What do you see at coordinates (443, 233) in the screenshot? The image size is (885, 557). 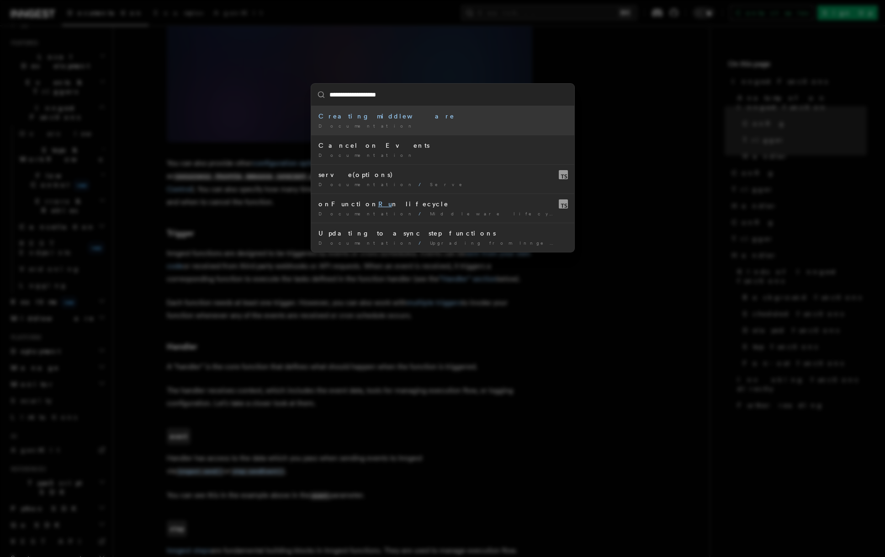 I see `div: Updating to async step functions` at bounding box center [443, 233].